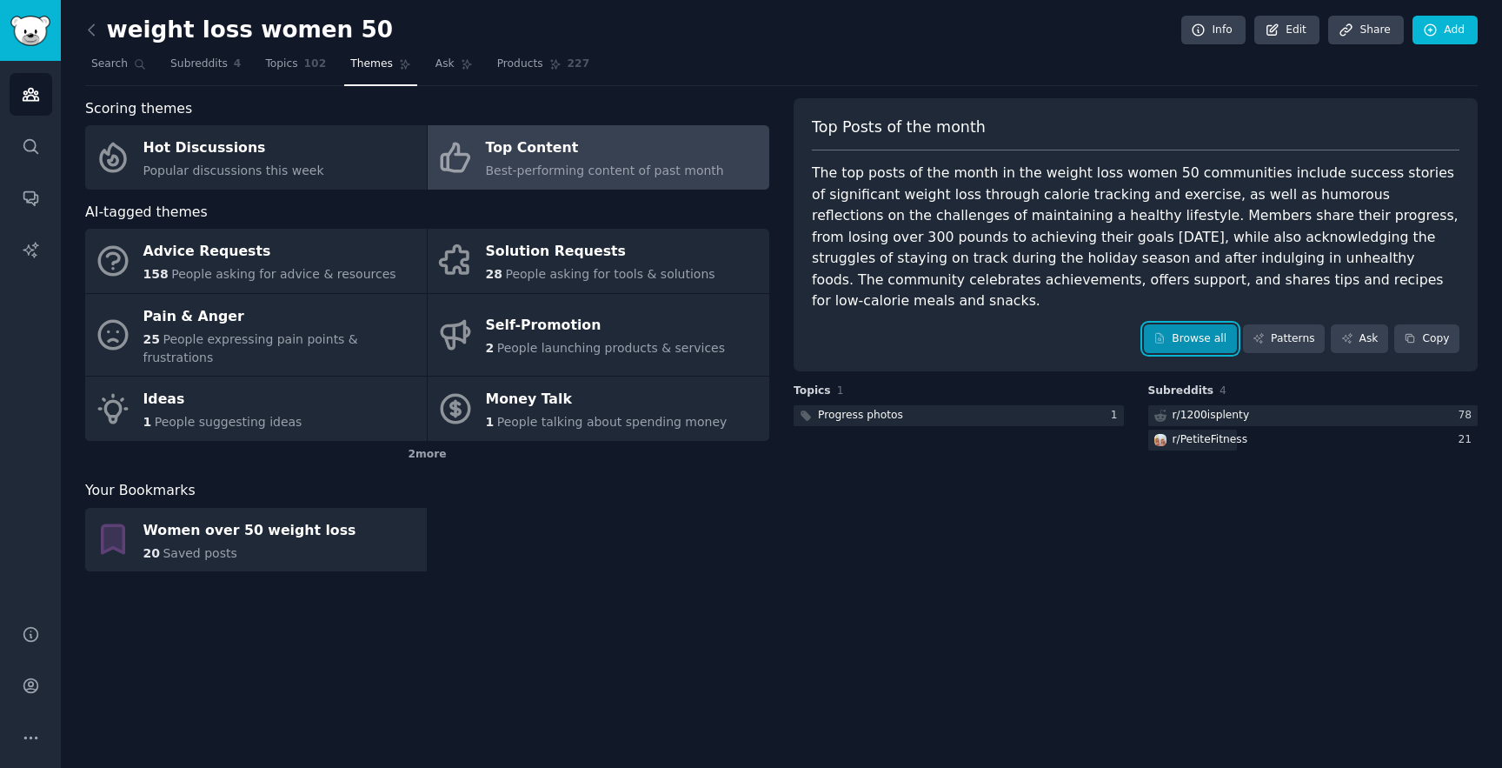  I want to click on span: People asking for advice & resources, so click(283, 274).